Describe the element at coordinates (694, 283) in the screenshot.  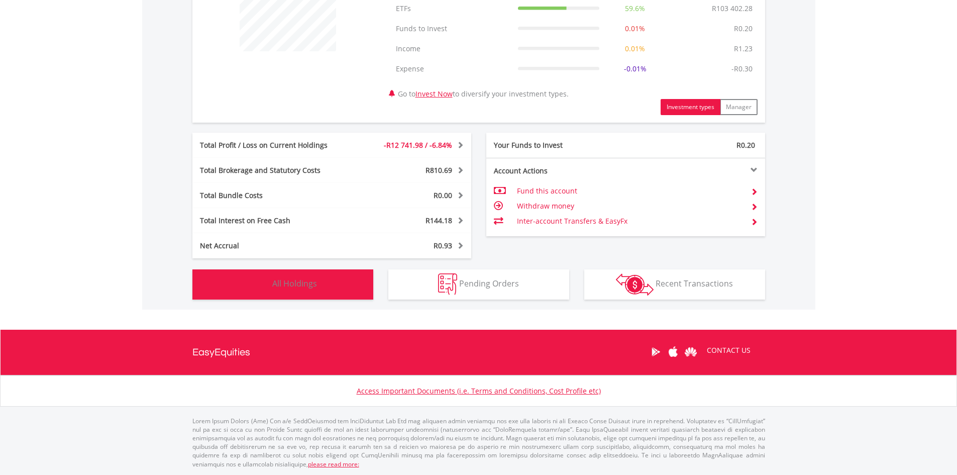
I see `span: Recent Transactions` at that location.